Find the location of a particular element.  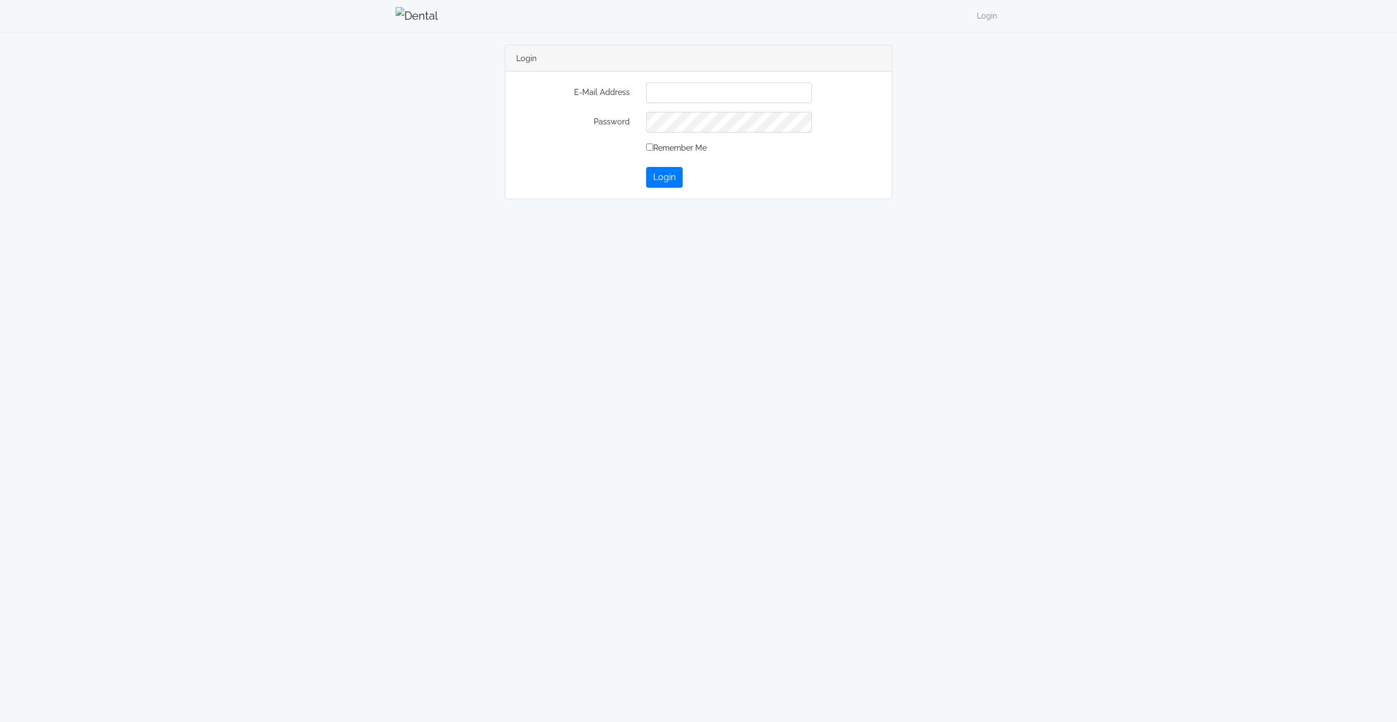

label: E-Mail Address is located at coordinates (577, 93).